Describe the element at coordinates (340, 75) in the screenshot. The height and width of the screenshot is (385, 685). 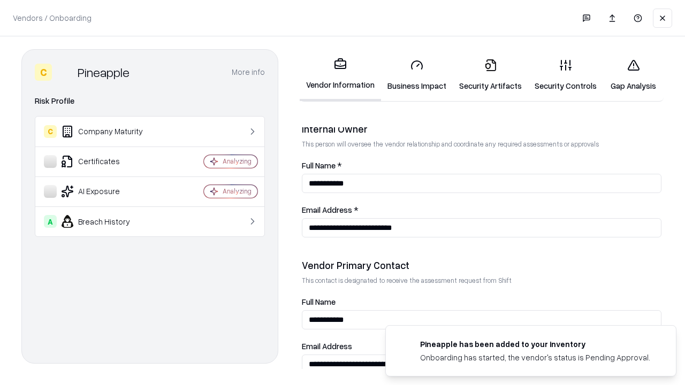
I see `a: Vendor Information` at that location.